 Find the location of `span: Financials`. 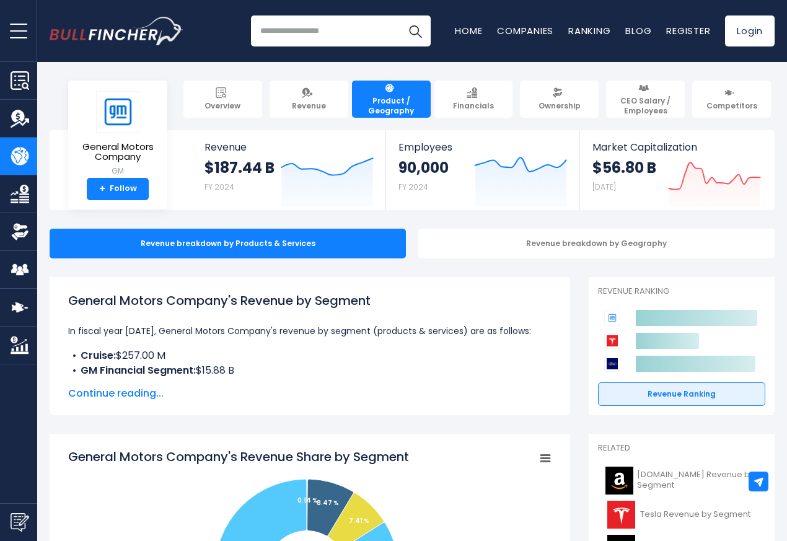

span: Financials is located at coordinates (473, 106).